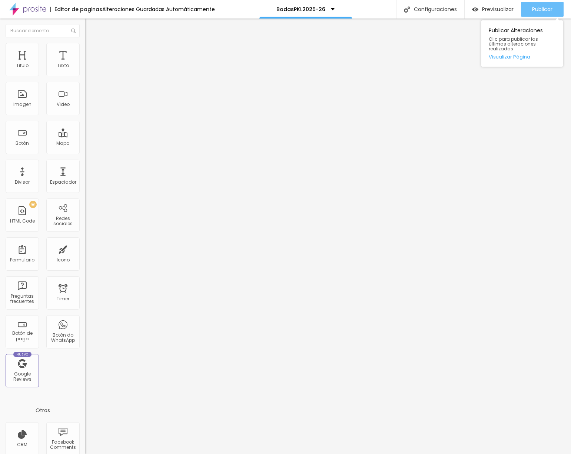  I want to click on div: Facebook Comments, so click(63, 445).